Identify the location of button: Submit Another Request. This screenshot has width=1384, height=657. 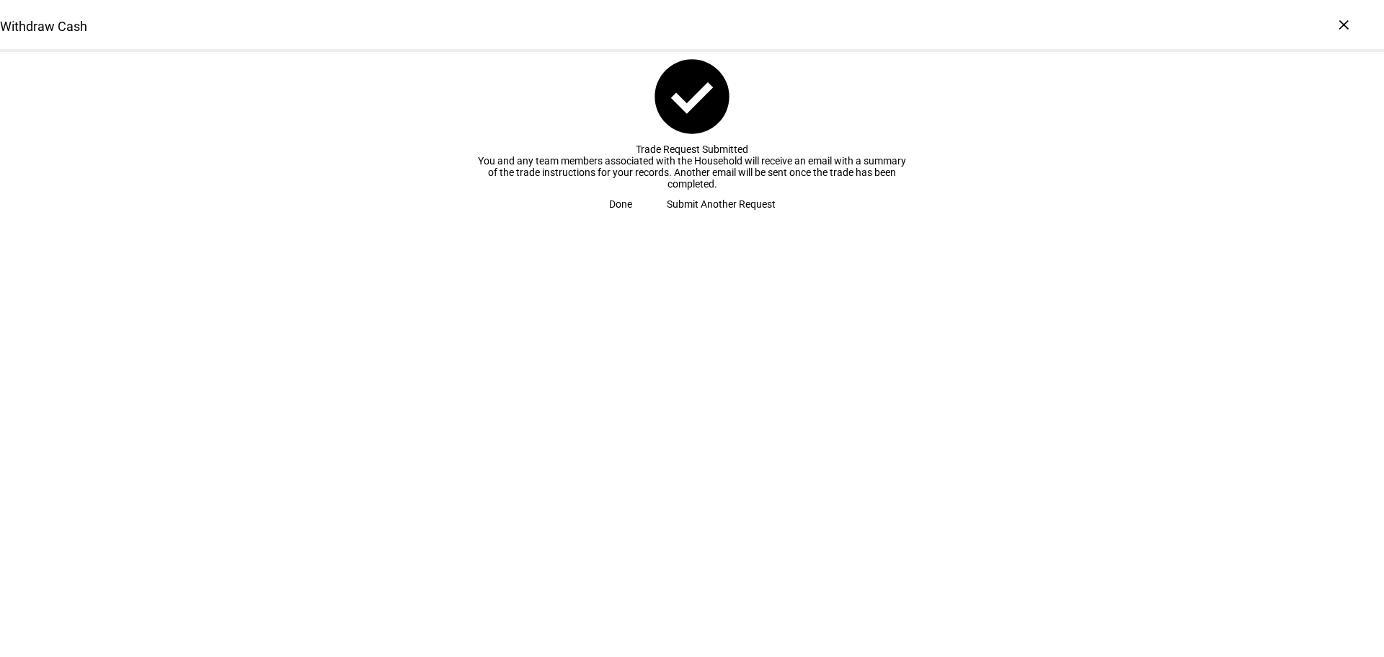
(721, 204).